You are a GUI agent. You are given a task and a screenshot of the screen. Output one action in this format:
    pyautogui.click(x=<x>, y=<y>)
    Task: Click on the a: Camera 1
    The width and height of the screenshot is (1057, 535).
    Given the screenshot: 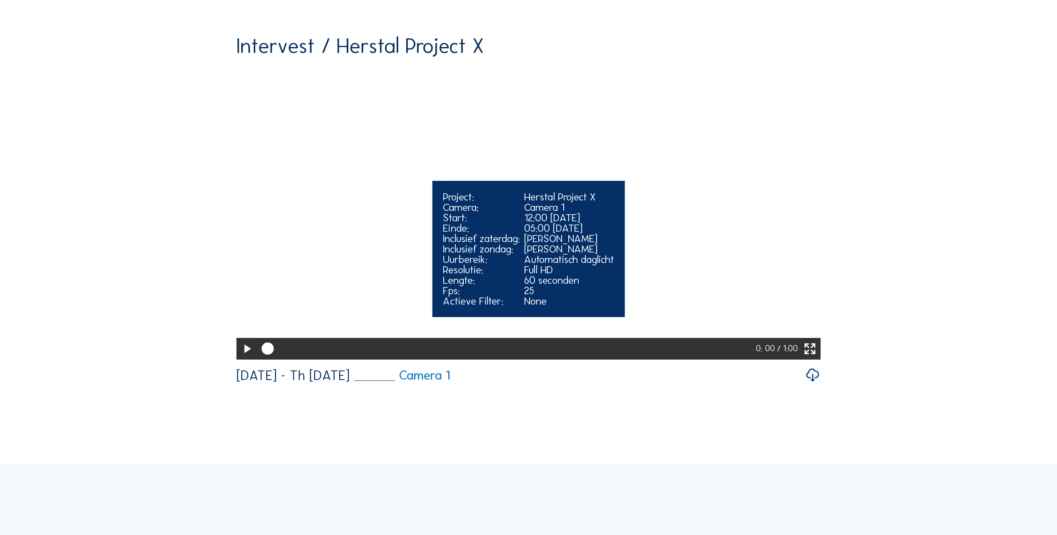 What is the action you would take?
    pyautogui.click(x=402, y=375)
    